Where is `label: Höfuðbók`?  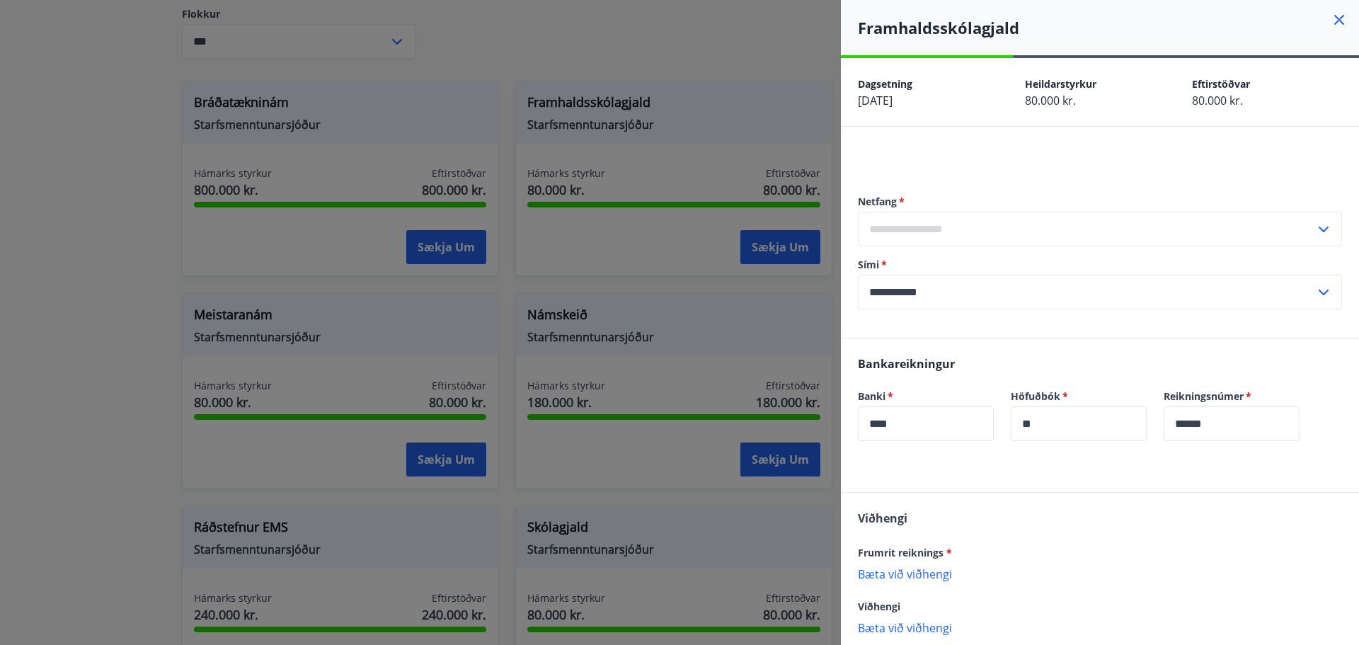 label: Höfuðbók is located at coordinates (1079, 396).